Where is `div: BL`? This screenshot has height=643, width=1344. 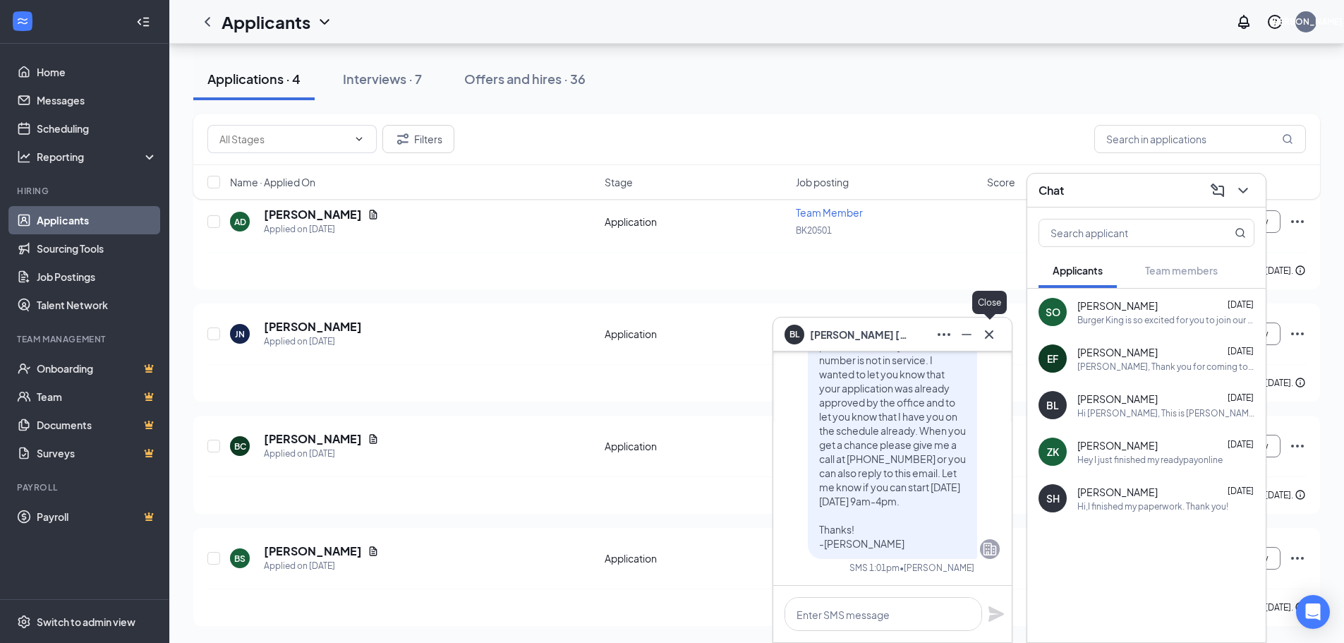 div: BL is located at coordinates (1053, 405).